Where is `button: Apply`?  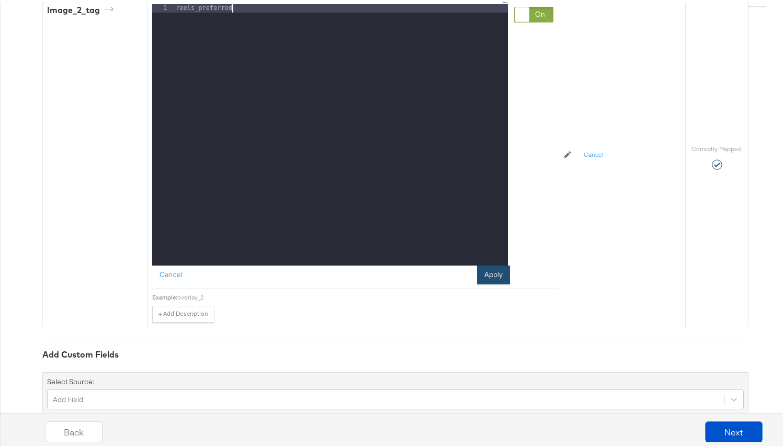
button: Apply is located at coordinates (493, 273).